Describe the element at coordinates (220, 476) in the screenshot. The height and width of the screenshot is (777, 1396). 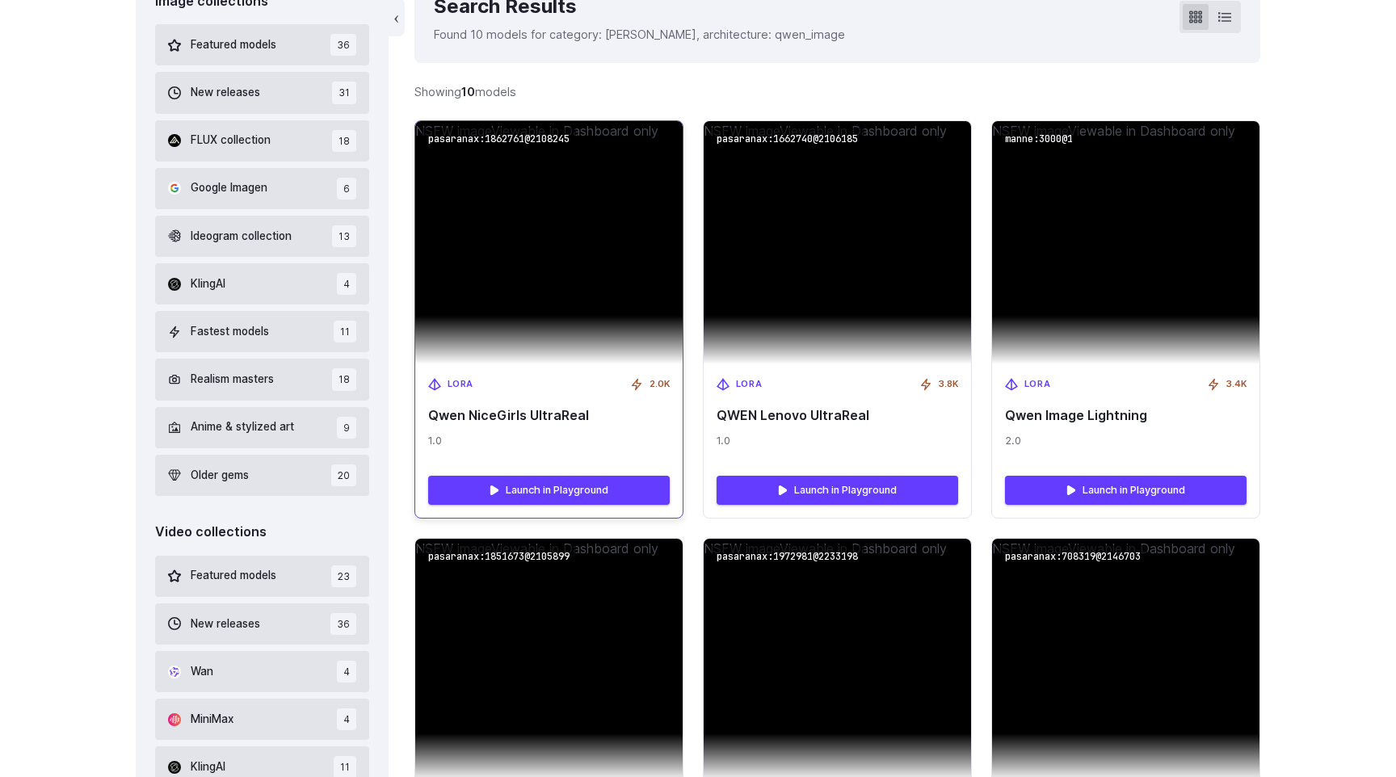
I see `span: Older gems` at that location.